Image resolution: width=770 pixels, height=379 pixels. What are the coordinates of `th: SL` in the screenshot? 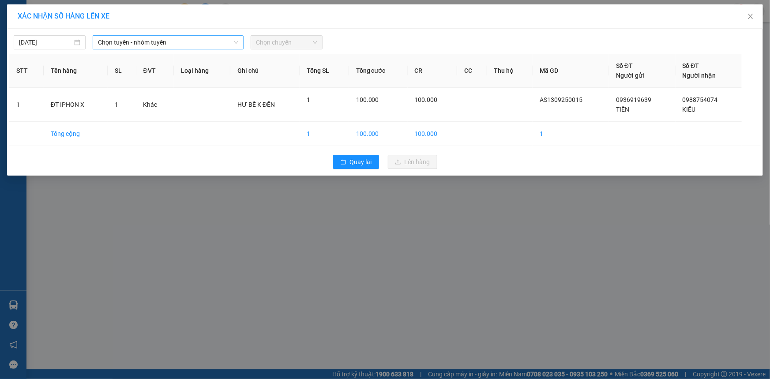 It's located at (122, 71).